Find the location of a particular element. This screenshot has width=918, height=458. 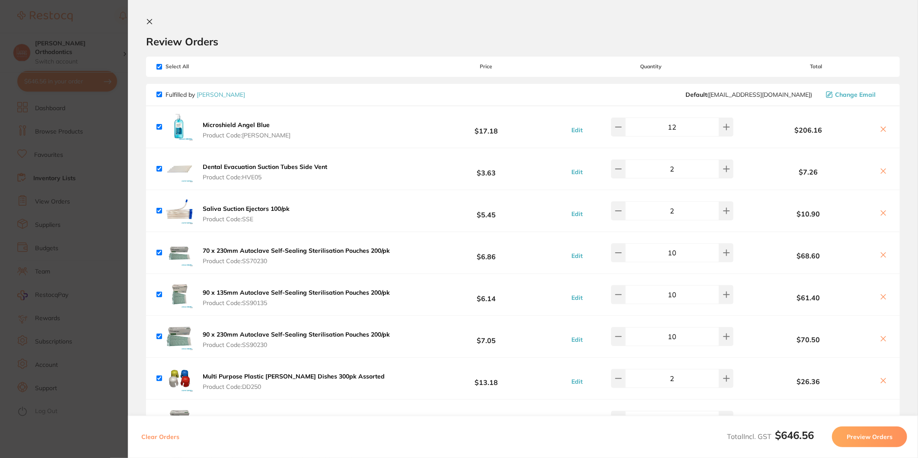

b: $70.50 is located at coordinates (808, 340).